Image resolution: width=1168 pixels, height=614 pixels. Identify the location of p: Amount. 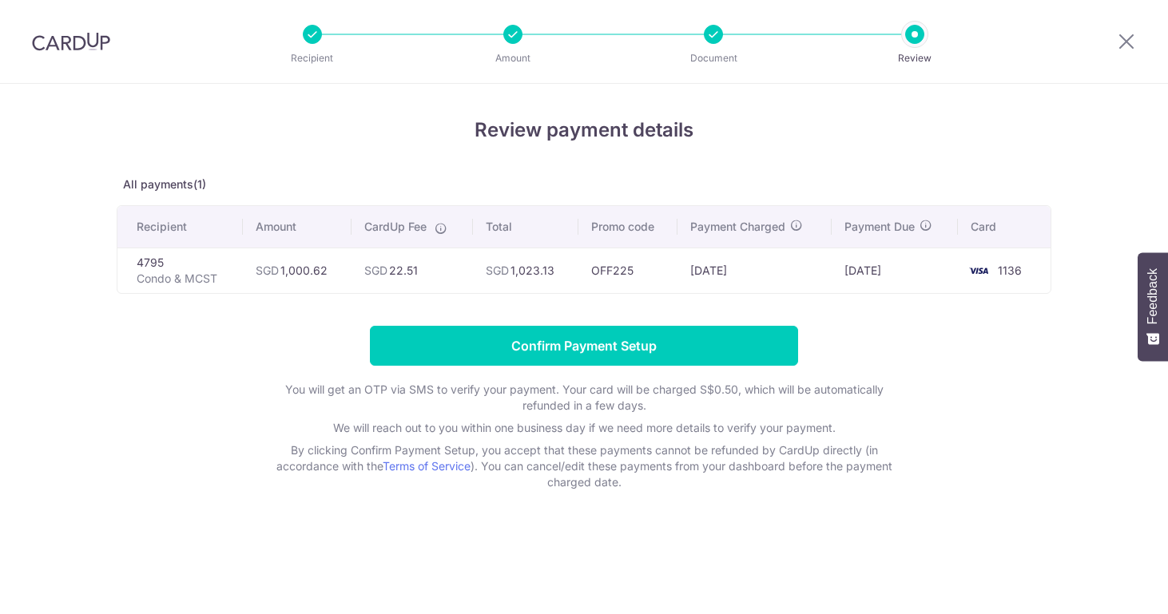
(513, 58).